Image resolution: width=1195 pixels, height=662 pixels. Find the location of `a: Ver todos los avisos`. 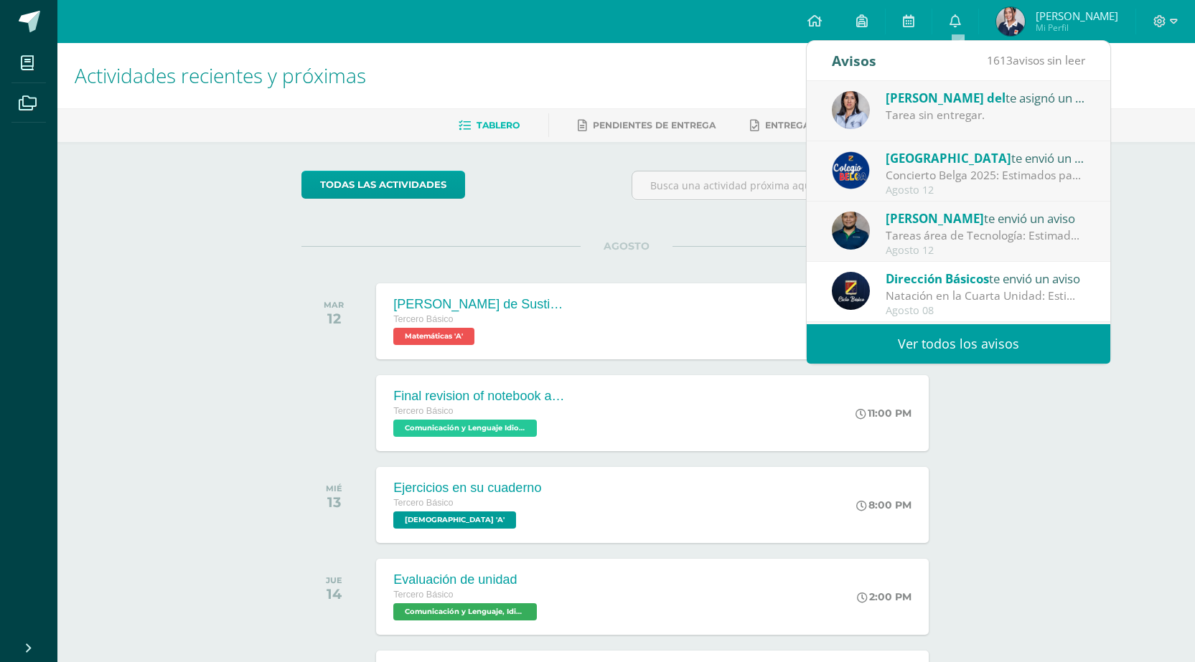

a: Ver todos los avisos is located at coordinates (958, 344).